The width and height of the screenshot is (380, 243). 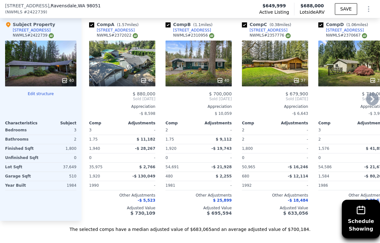 I want to click on div: Comp D, so click(x=345, y=25).